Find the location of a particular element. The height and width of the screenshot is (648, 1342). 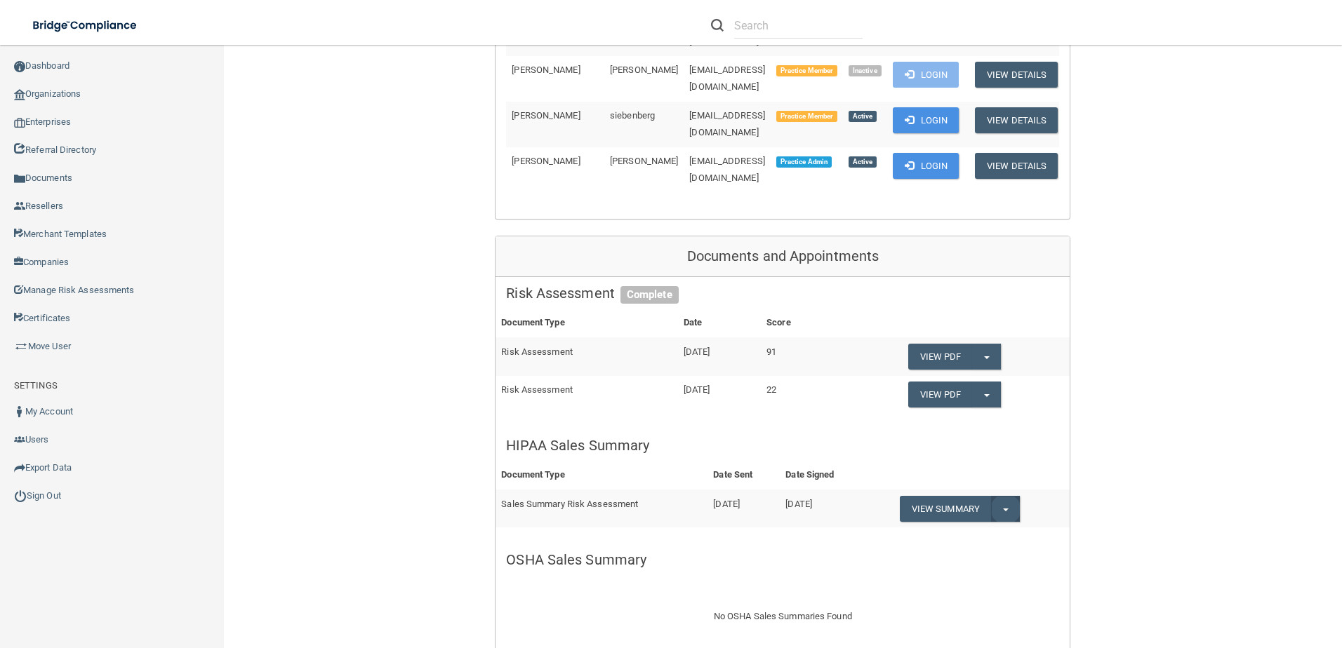

img: ic_reseller.de258add.png is located at coordinates (20, 206).